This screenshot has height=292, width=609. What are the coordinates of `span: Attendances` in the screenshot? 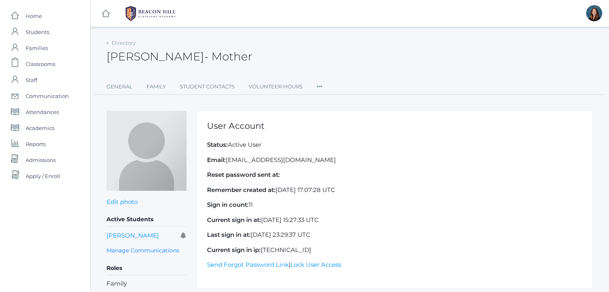 It's located at (42, 112).